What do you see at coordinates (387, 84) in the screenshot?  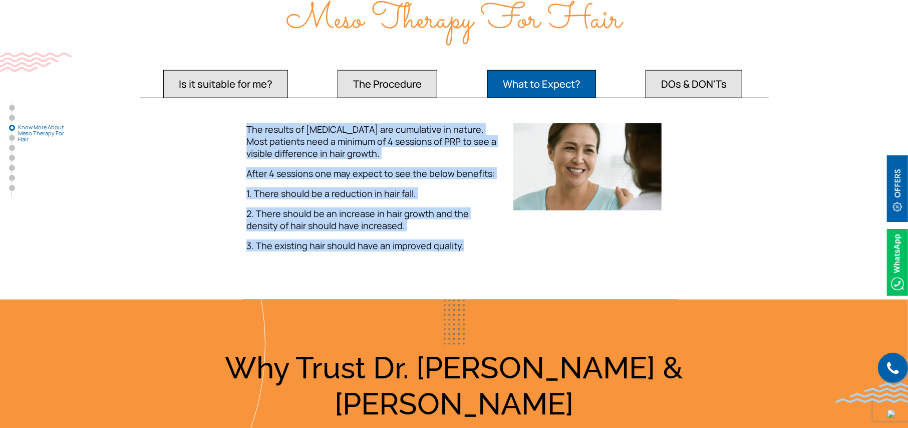 I see `button: The Procedure` at bounding box center [387, 84].